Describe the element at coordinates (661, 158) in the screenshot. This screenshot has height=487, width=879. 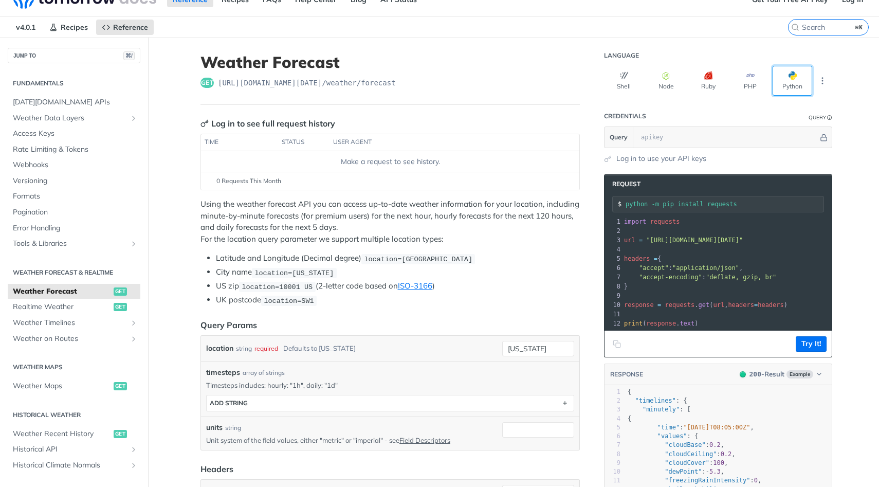
I see `a: Log in to use your API keys` at that location.